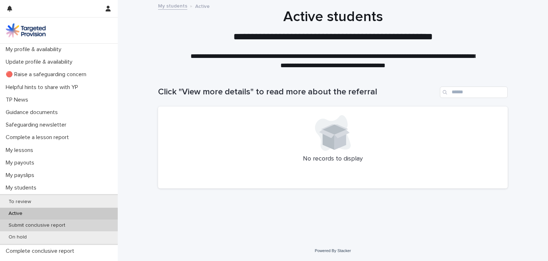  I want to click on p: Submit conclusive report, so click(37, 225).